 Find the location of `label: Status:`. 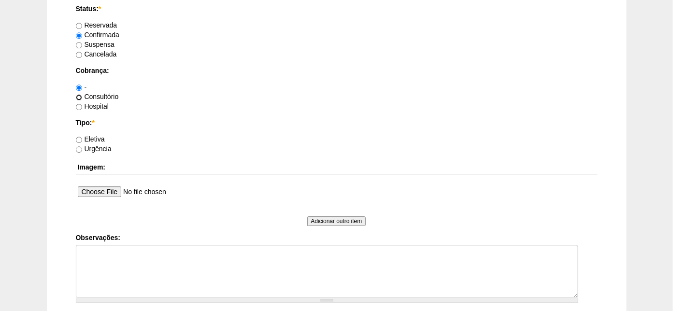

label: Status: is located at coordinates (337, 9).